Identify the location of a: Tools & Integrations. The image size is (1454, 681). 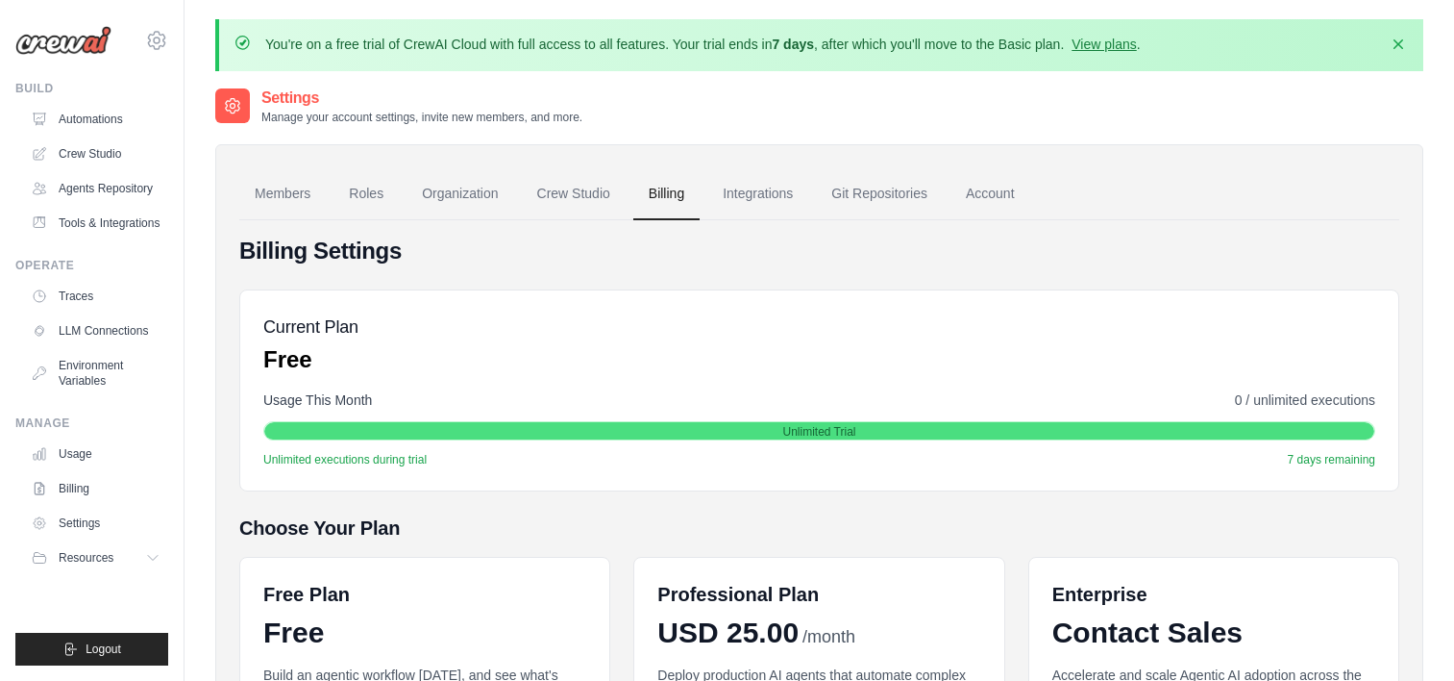
(95, 223).